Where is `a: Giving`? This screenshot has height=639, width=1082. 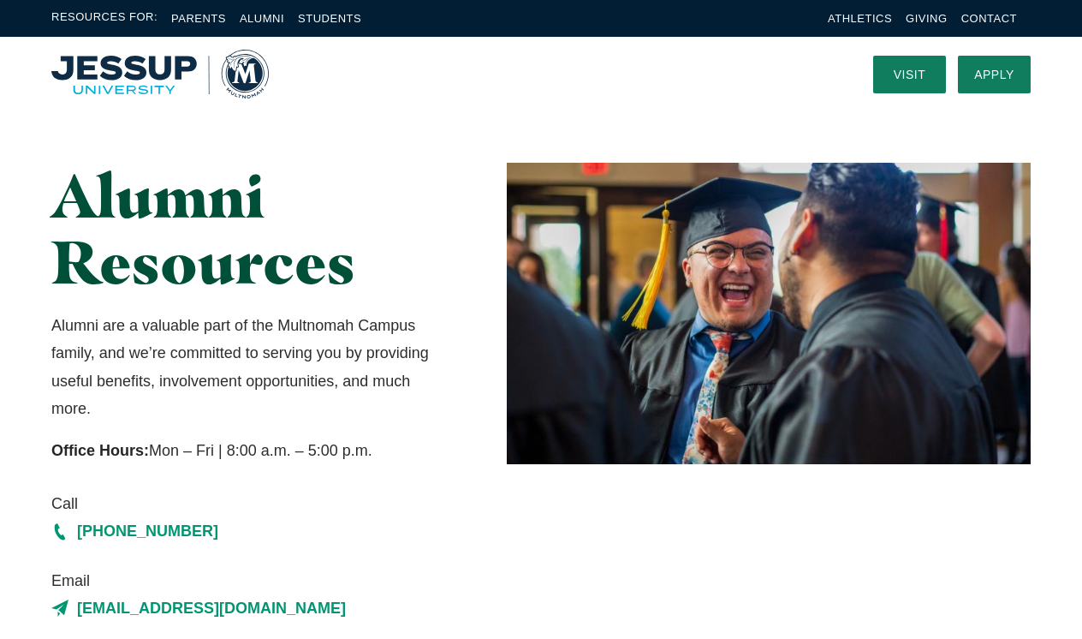
a: Giving is located at coordinates (926, 18).